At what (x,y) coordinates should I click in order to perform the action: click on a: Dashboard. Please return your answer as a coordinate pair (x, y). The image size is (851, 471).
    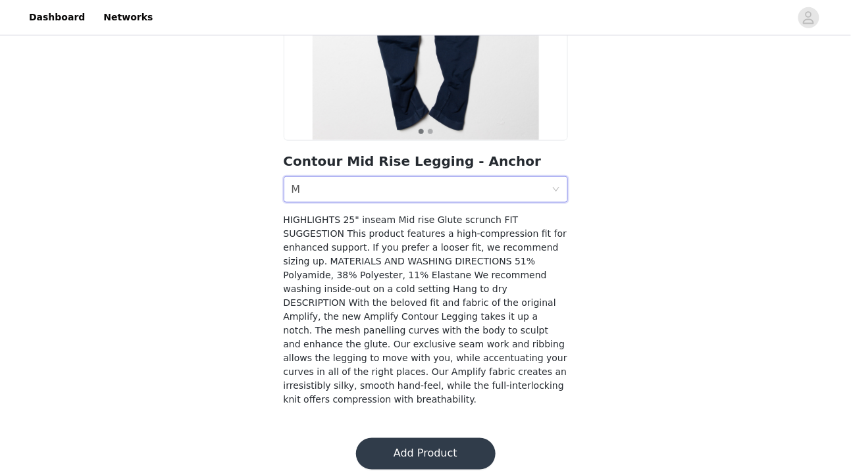
    Looking at the image, I should click on (57, 17).